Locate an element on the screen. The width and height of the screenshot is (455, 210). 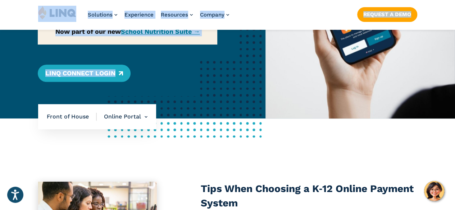
span: Company is located at coordinates (212, 15).